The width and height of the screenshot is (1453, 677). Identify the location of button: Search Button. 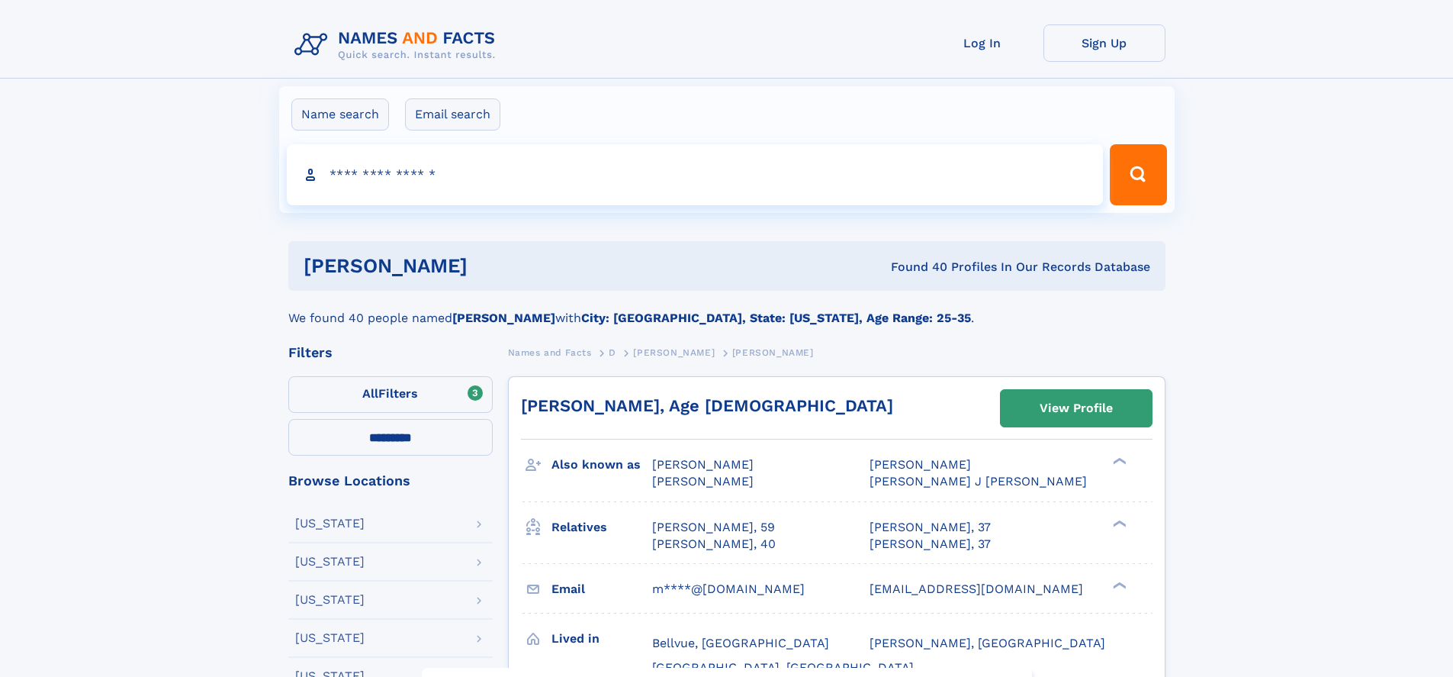
(1138, 175).